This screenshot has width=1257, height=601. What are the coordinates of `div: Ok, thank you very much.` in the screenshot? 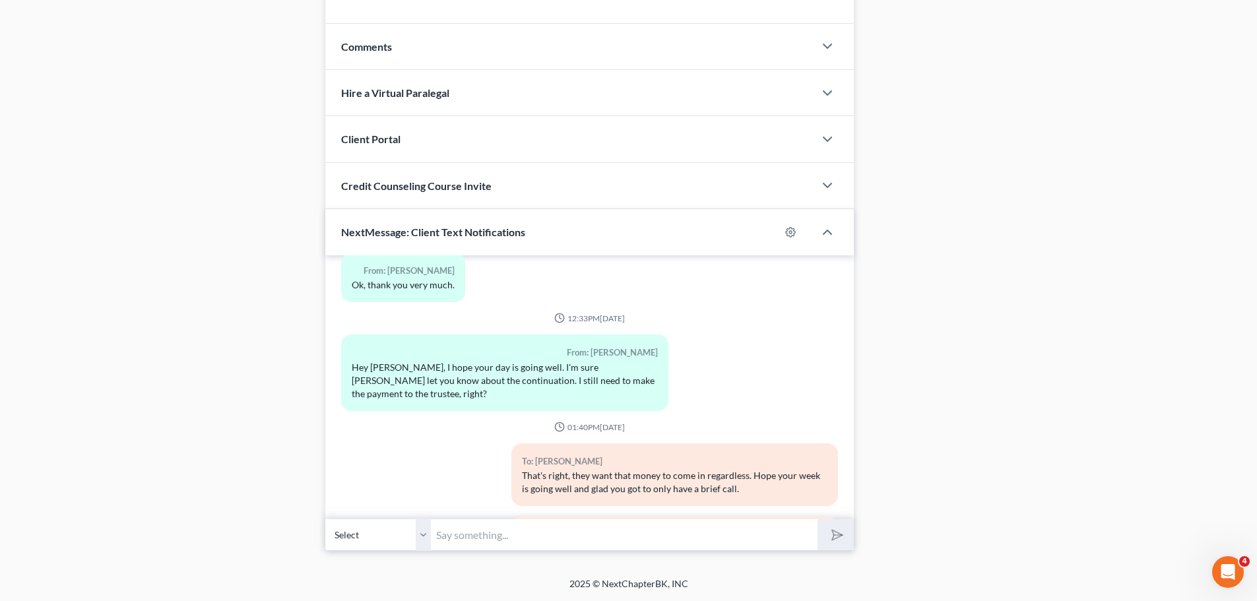 It's located at (403, 285).